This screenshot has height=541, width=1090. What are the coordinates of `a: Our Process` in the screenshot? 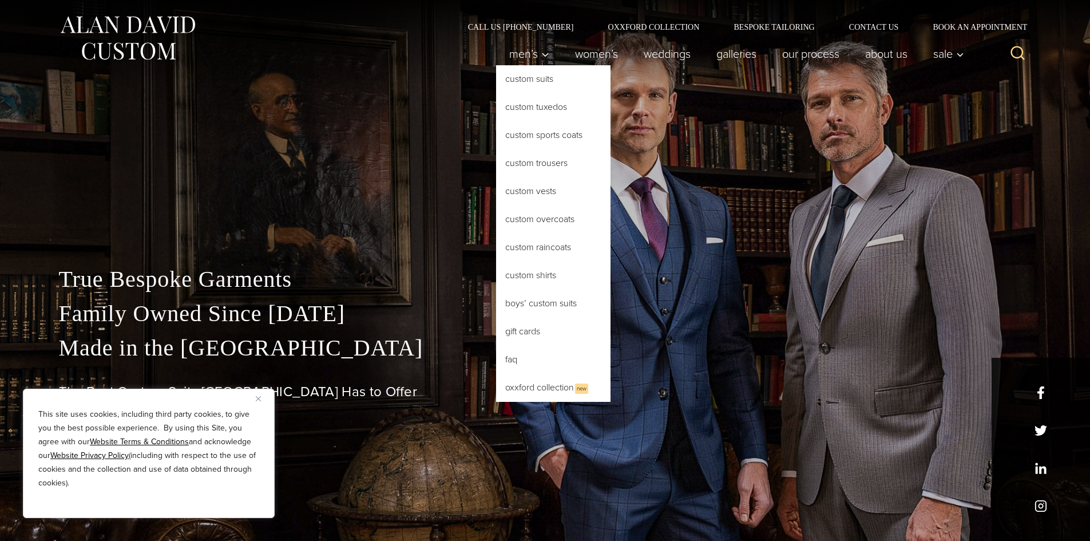 It's located at (810, 54).